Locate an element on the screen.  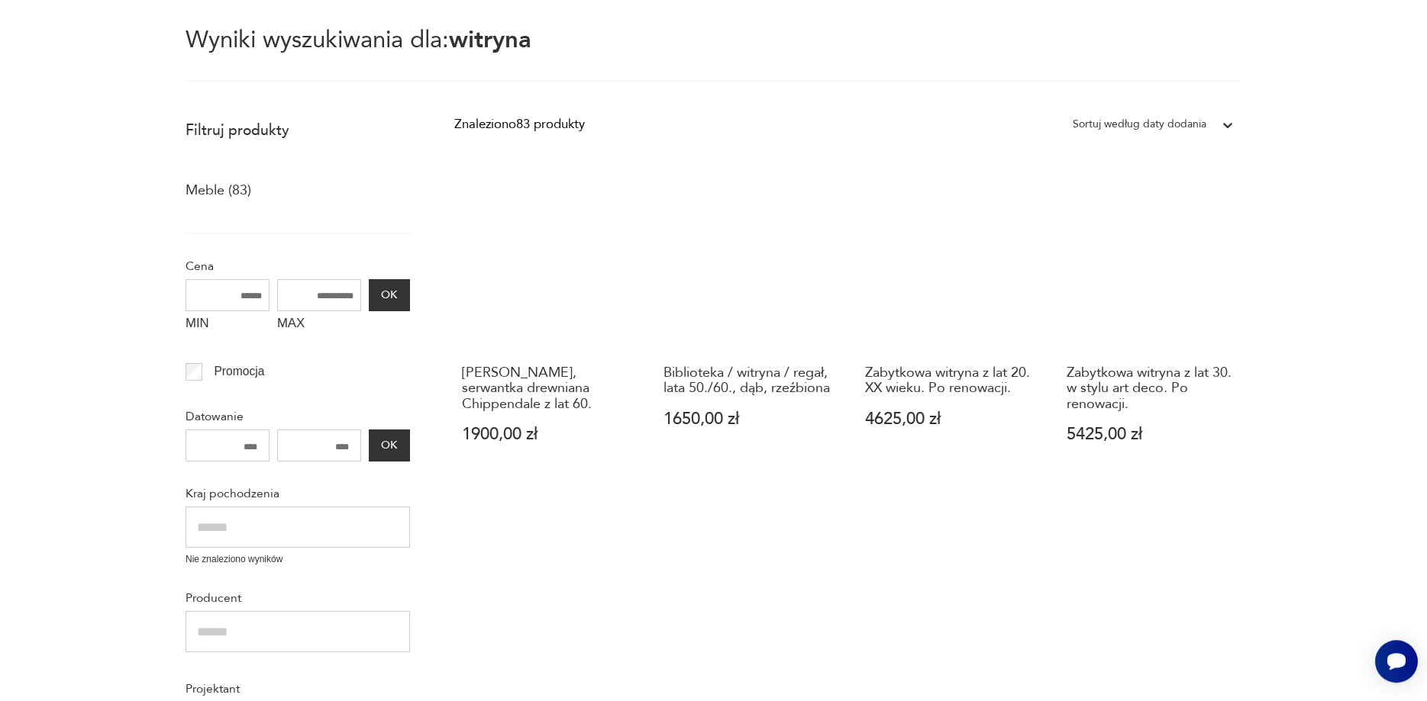
p: 1650,00 zł is located at coordinates (746, 419).